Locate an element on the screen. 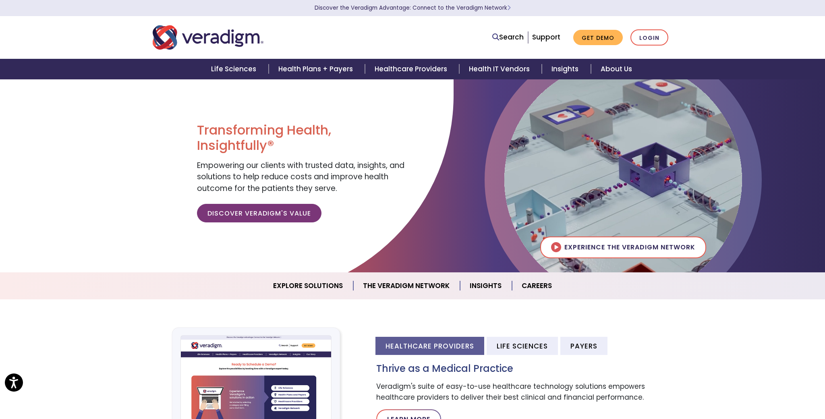 This screenshot has width=825, height=419. a: Health IT Vendors is located at coordinates (501, 69).